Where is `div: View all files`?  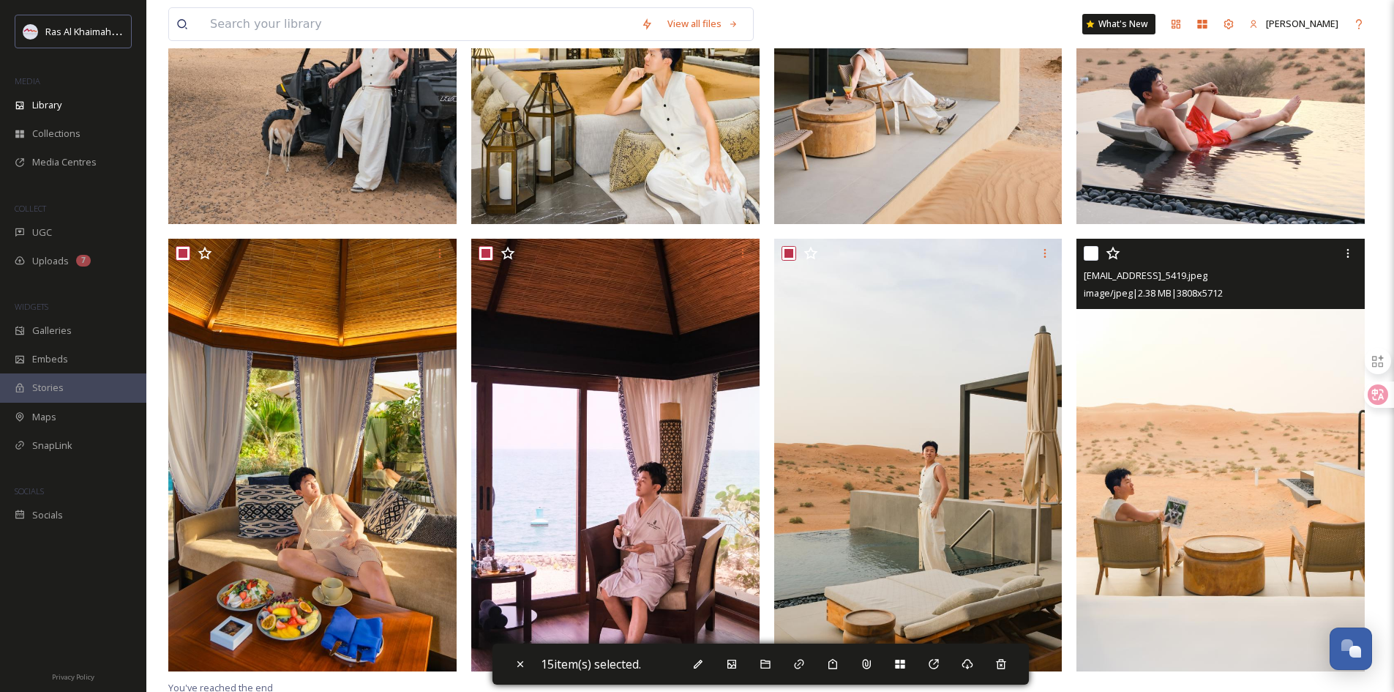 div: View all files is located at coordinates (703, 23).